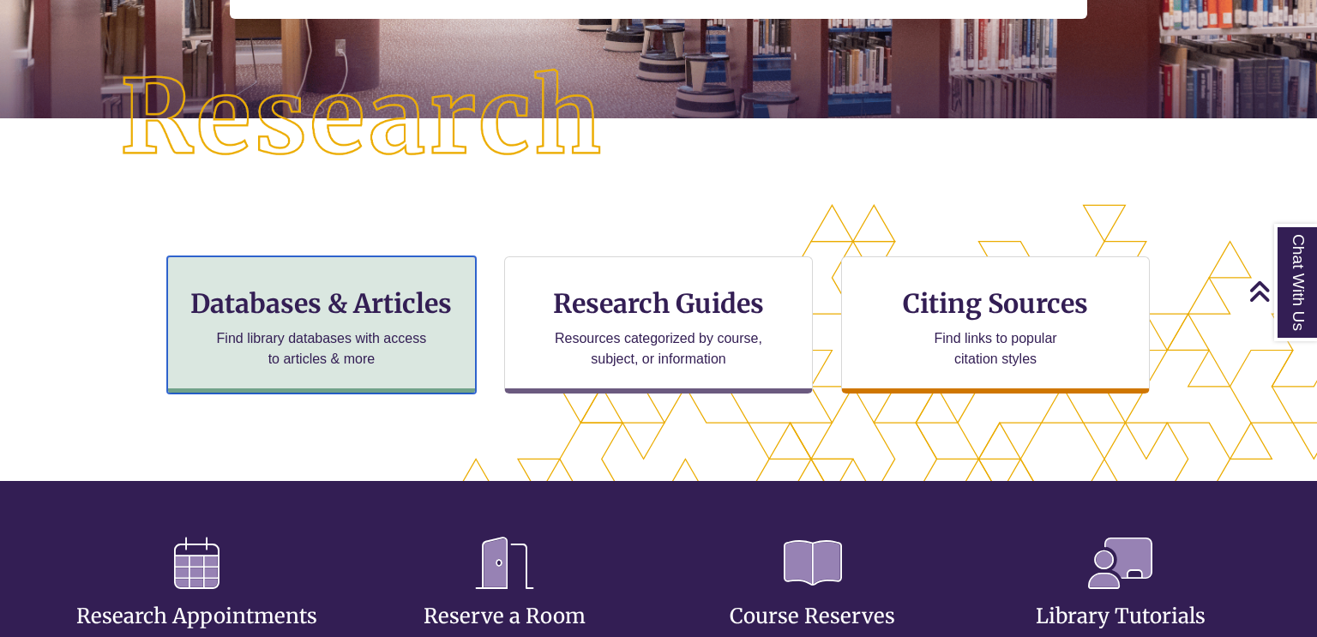  I want to click on h3: Databases & Articles, so click(321, 303).